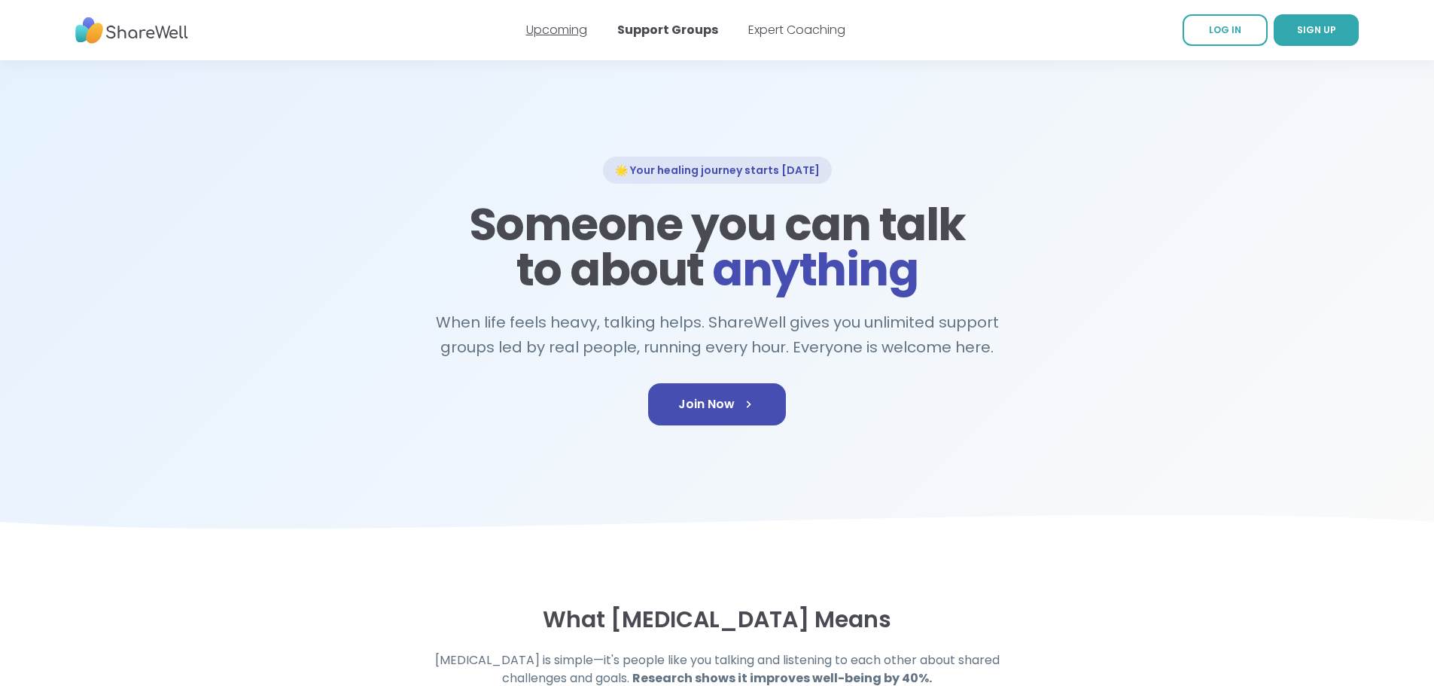 This screenshot has height=686, width=1434. Describe the element at coordinates (717, 404) in the screenshot. I see `span: Join Now` at that location.